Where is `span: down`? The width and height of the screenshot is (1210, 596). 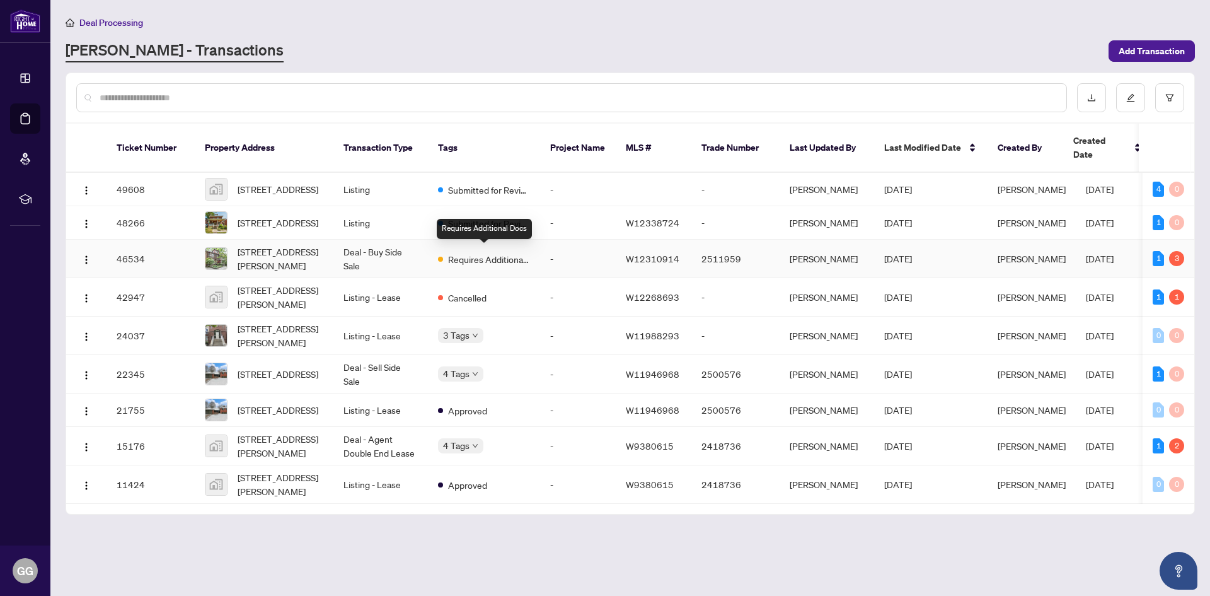
span: down is located at coordinates (475, 446).